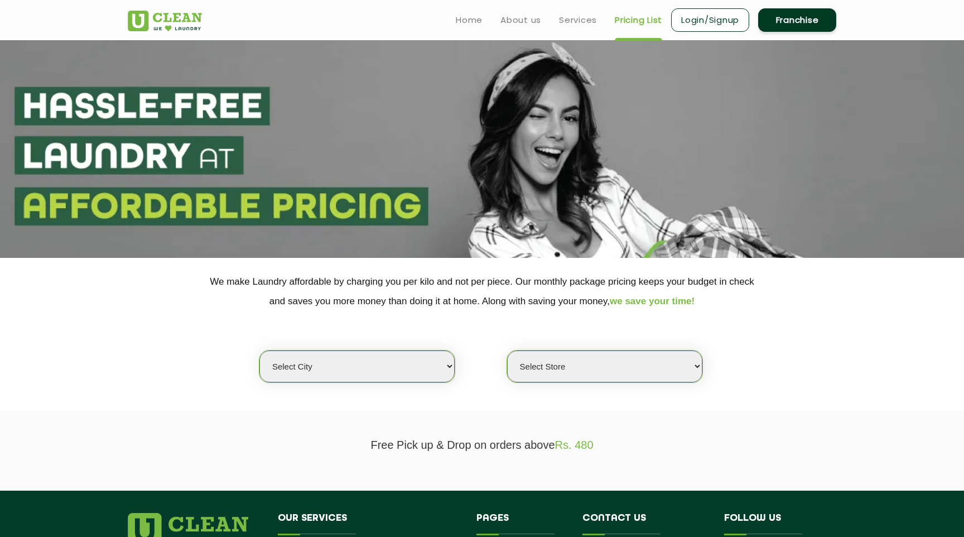 Image resolution: width=964 pixels, height=537 pixels. What do you see at coordinates (652, 301) in the screenshot?
I see `span: we save your time!` at bounding box center [652, 301].